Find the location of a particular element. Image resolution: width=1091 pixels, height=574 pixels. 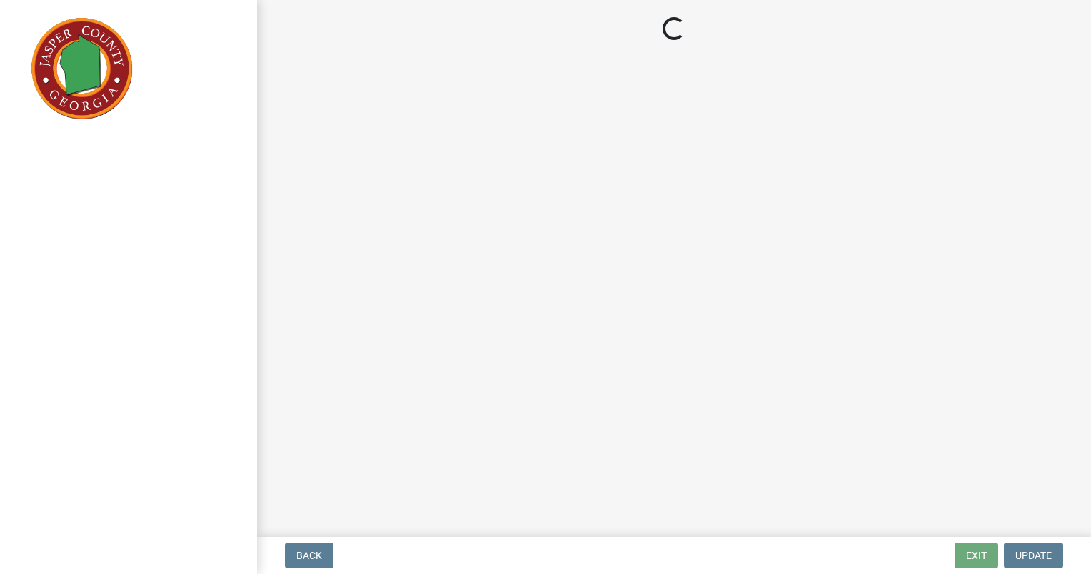

button: Update is located at coordinates (1033, 555).